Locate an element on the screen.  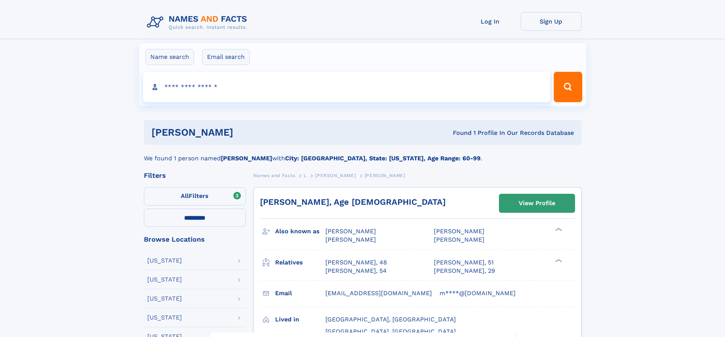
span: All is located at coordinates (185, 196).